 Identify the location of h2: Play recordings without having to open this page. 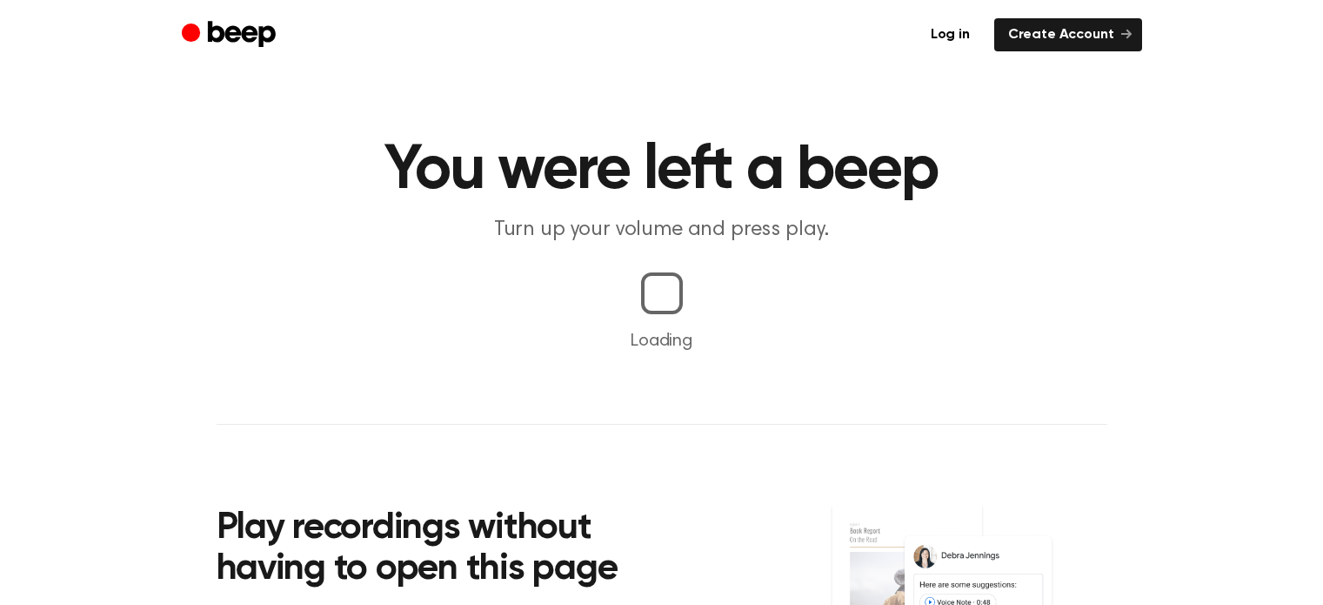
(451, 549).